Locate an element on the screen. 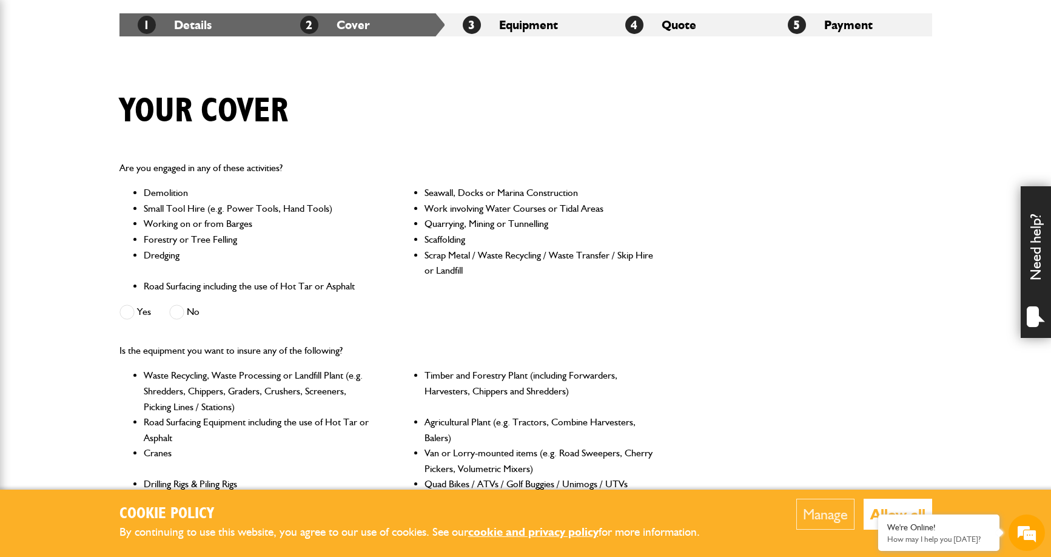  li: Road Surfacing Equipment including the use of Hot Tar or Asphalt is located at coordinates (258, 429).